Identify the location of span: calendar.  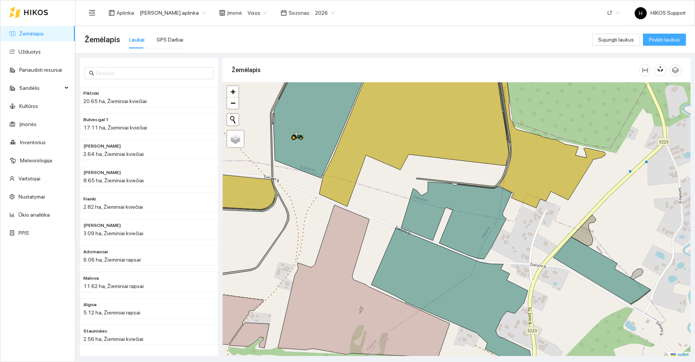
(284, 13).